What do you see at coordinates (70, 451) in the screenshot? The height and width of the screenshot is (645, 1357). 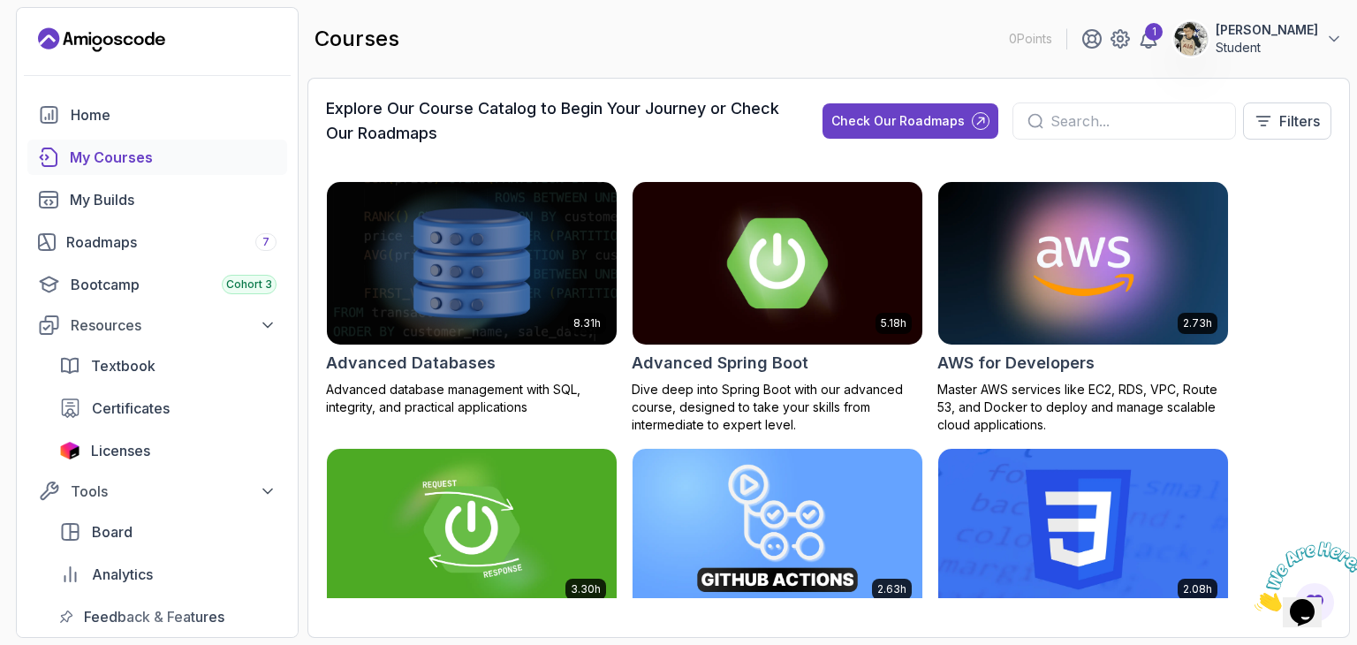 I see `img: jetbrains icon` at bounding box center [70, 451].